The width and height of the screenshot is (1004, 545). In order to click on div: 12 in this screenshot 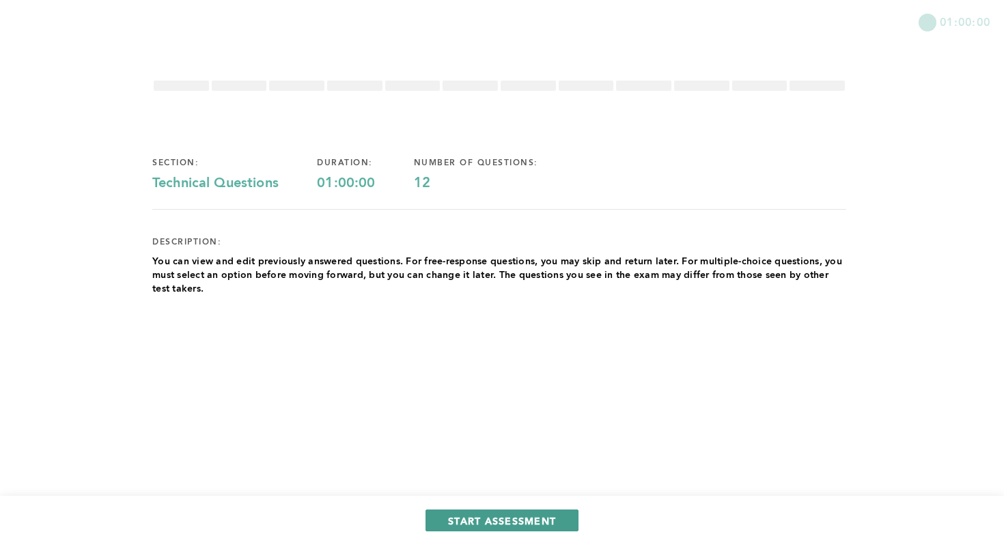, I will do `click(495, 184)`.